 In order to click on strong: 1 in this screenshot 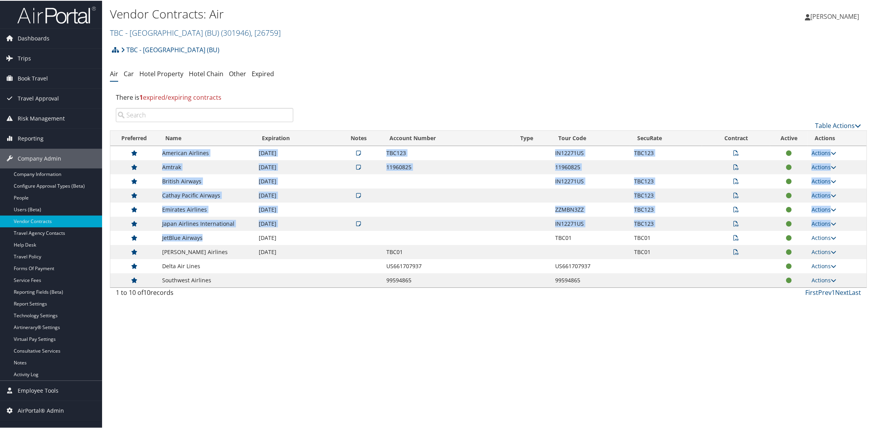, I will do `click(141, 97)`.